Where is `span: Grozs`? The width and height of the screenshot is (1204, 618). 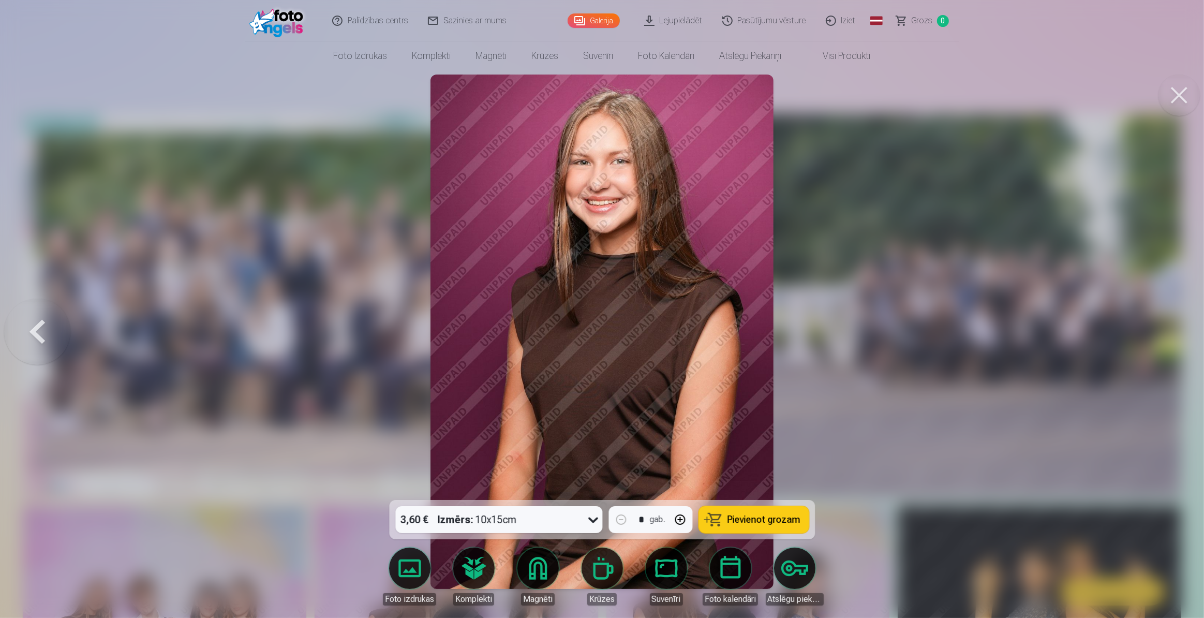
span: Grozs is located at coordinates (922, 21).